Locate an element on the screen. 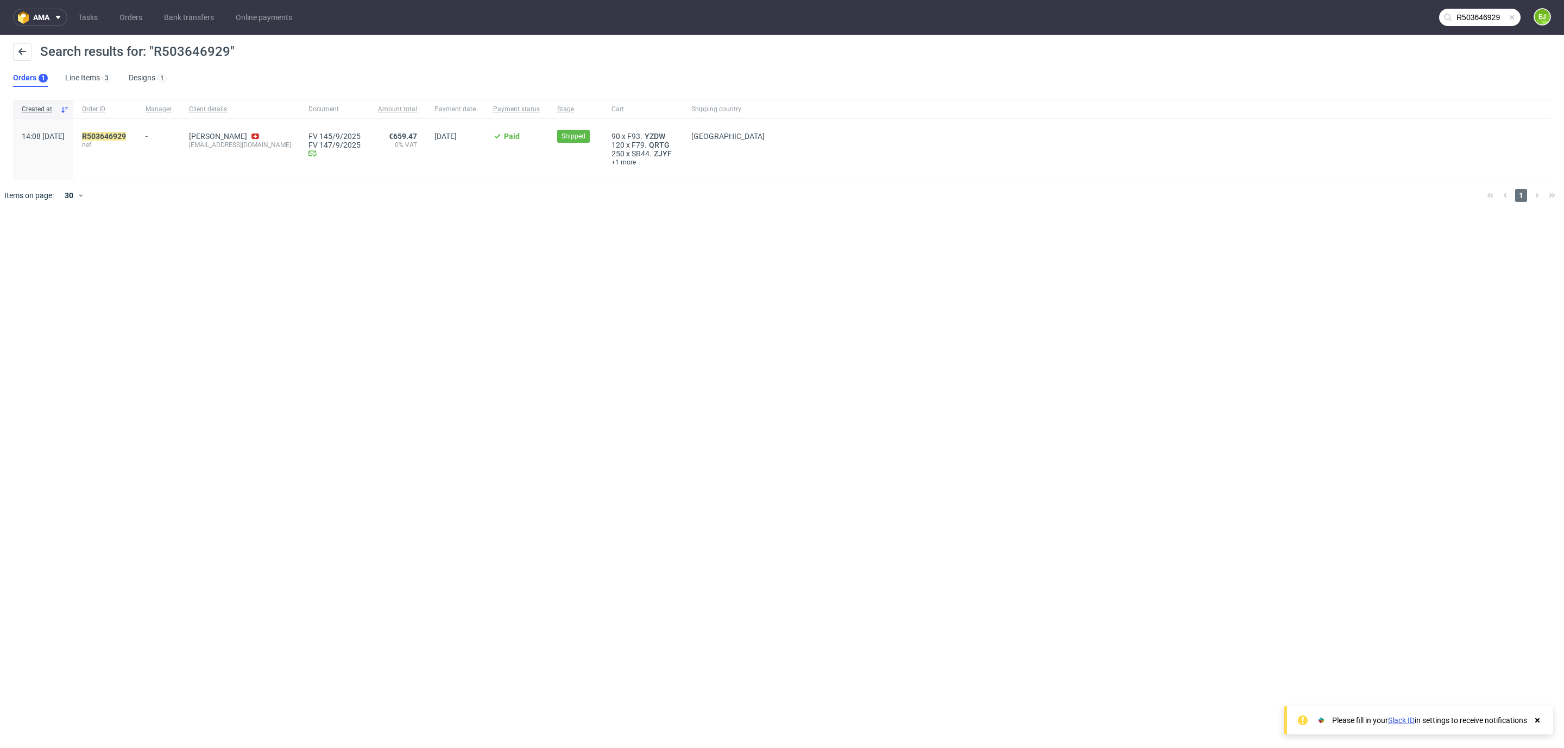 This screenshot has height=748, width=1564. span: Paid is located at coordinates (511, 136).